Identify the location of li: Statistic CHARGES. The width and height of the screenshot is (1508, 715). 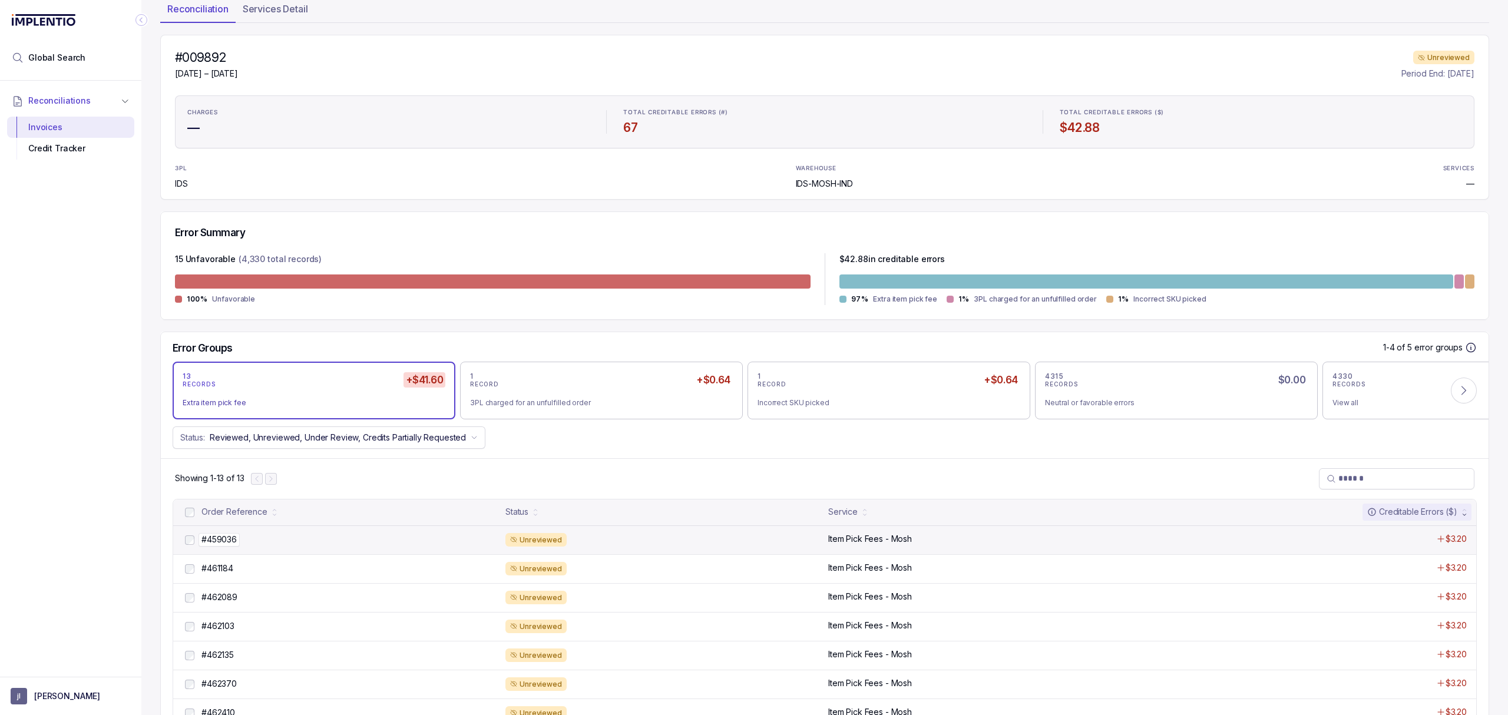
(388, 122).